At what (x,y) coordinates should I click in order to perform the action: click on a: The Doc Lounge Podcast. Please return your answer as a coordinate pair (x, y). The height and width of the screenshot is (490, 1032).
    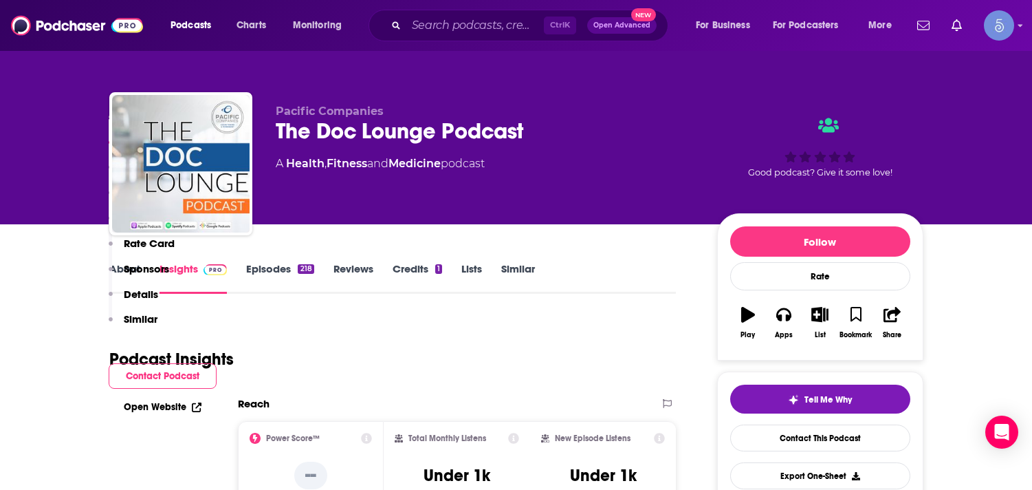
    Looking at the image, I should click on (181, 164).